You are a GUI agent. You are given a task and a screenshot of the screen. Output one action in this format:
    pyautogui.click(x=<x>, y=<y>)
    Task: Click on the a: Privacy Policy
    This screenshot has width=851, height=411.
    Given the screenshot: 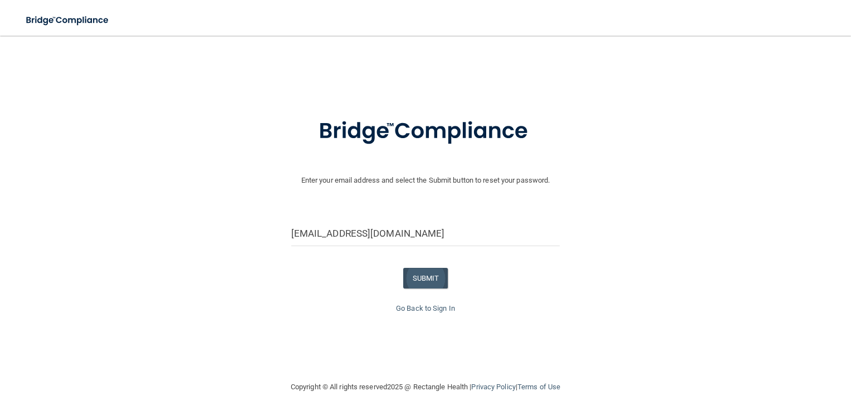 What is the action you would take?
    pyautogui.click(x=493, y=386)
    